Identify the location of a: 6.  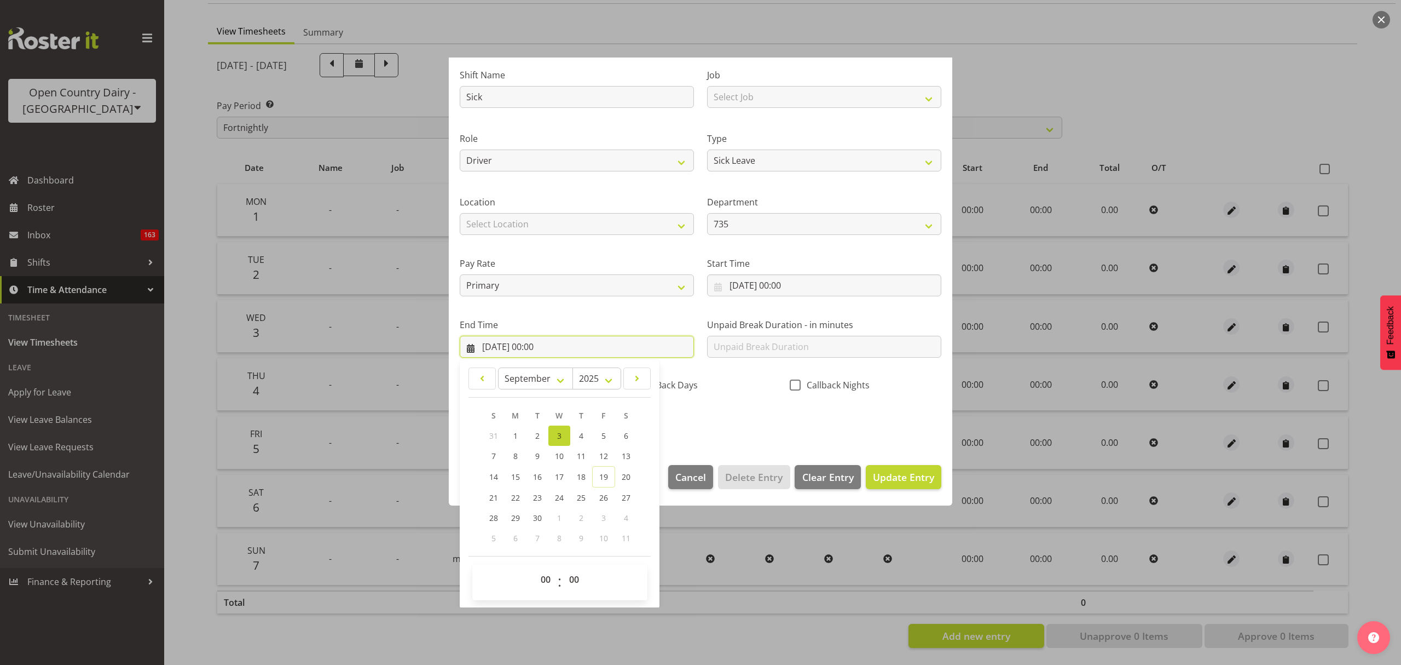
(626, 435).